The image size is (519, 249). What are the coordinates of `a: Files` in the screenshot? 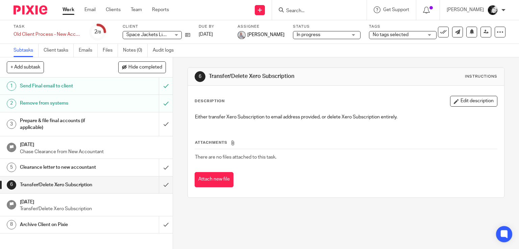 It's located at (110, 50).